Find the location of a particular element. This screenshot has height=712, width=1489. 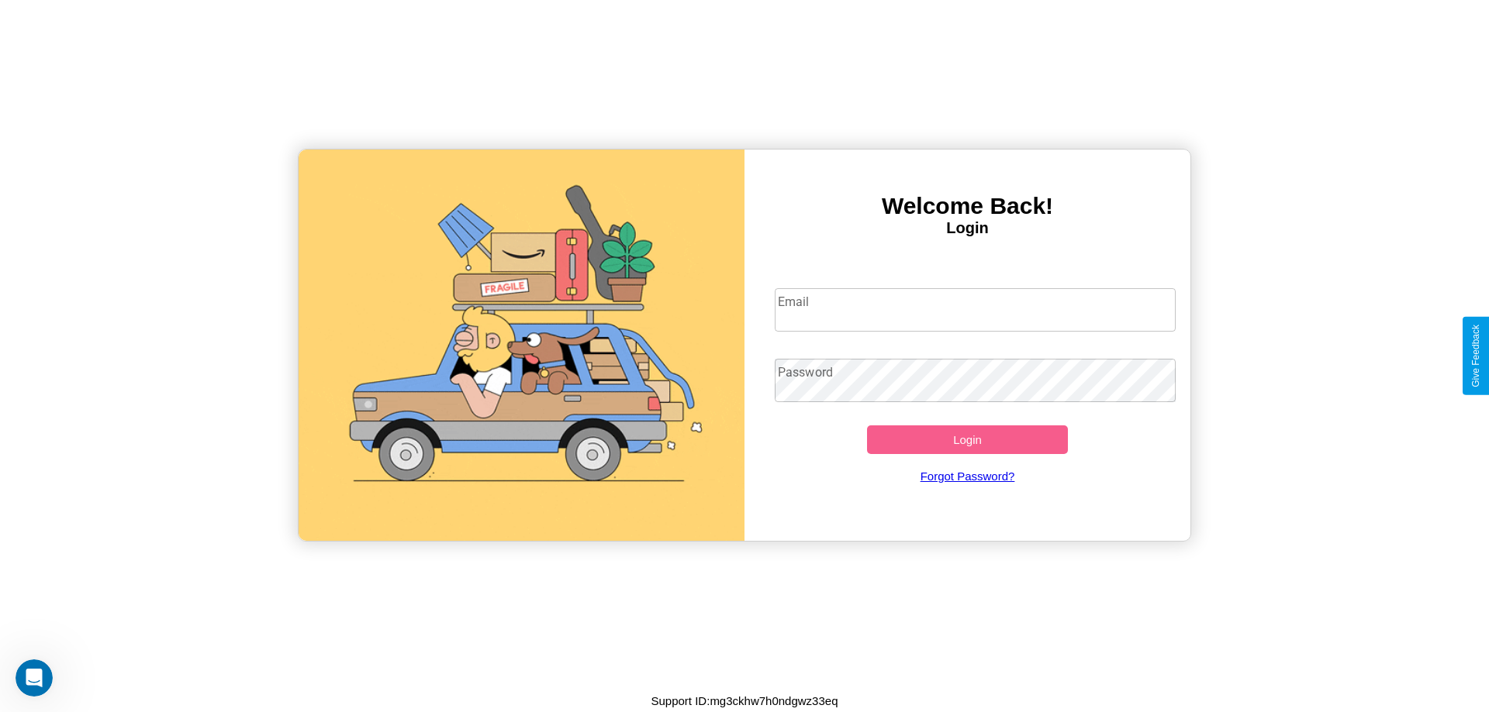

h4: Login is located at coordinates (967, 228).